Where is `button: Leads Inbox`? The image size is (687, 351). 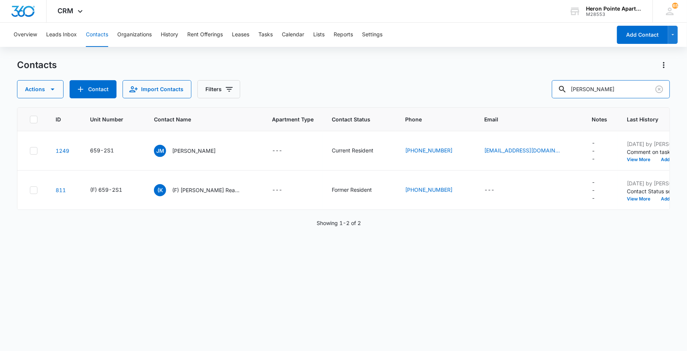 button: Leads Inbox is located at coordinates (61, 35).